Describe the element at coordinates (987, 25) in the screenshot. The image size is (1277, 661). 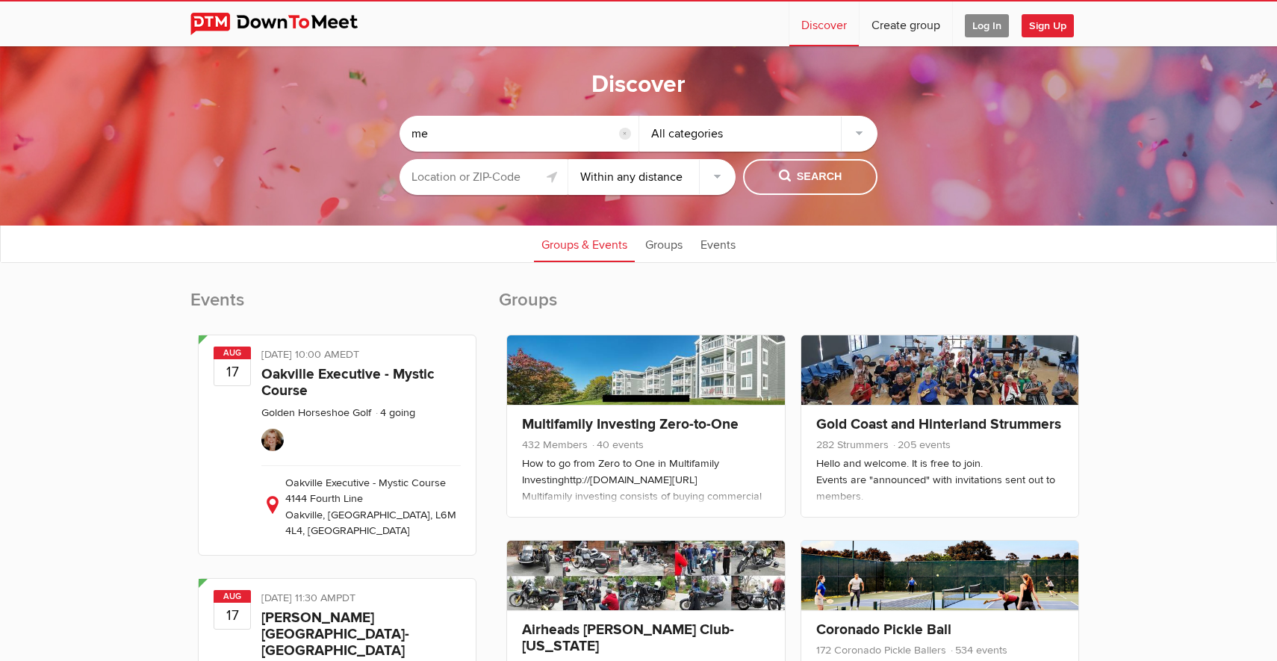
I see `span: Log In` at that location.